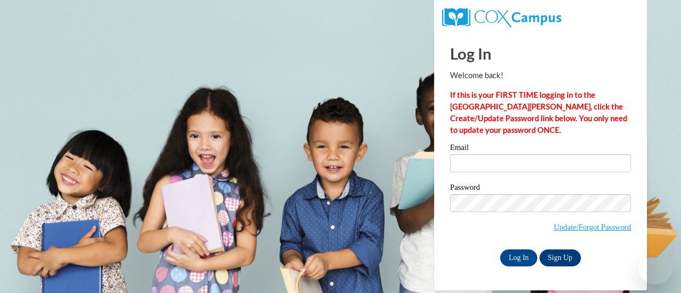  Describe the element at coordinates (540, 53) in the screenshot. I see `h1: Log In` at that location.